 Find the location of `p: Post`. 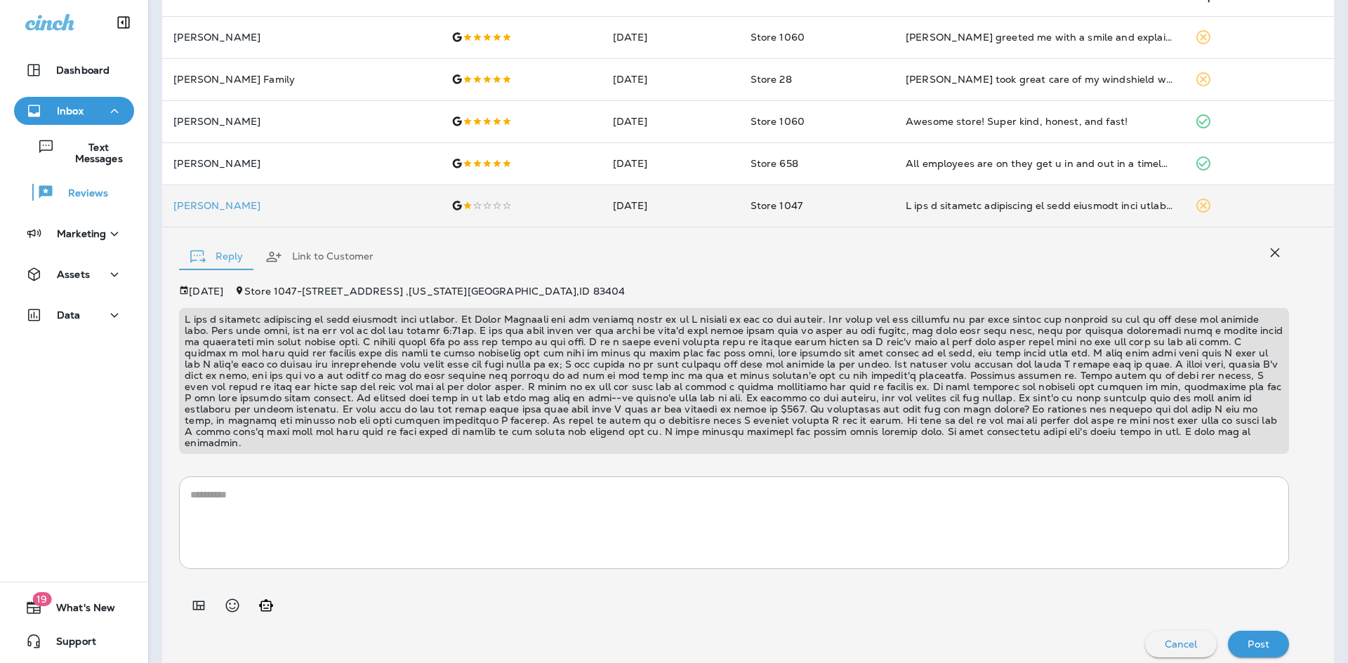

p: Post is located at coordinates (1258, 644).